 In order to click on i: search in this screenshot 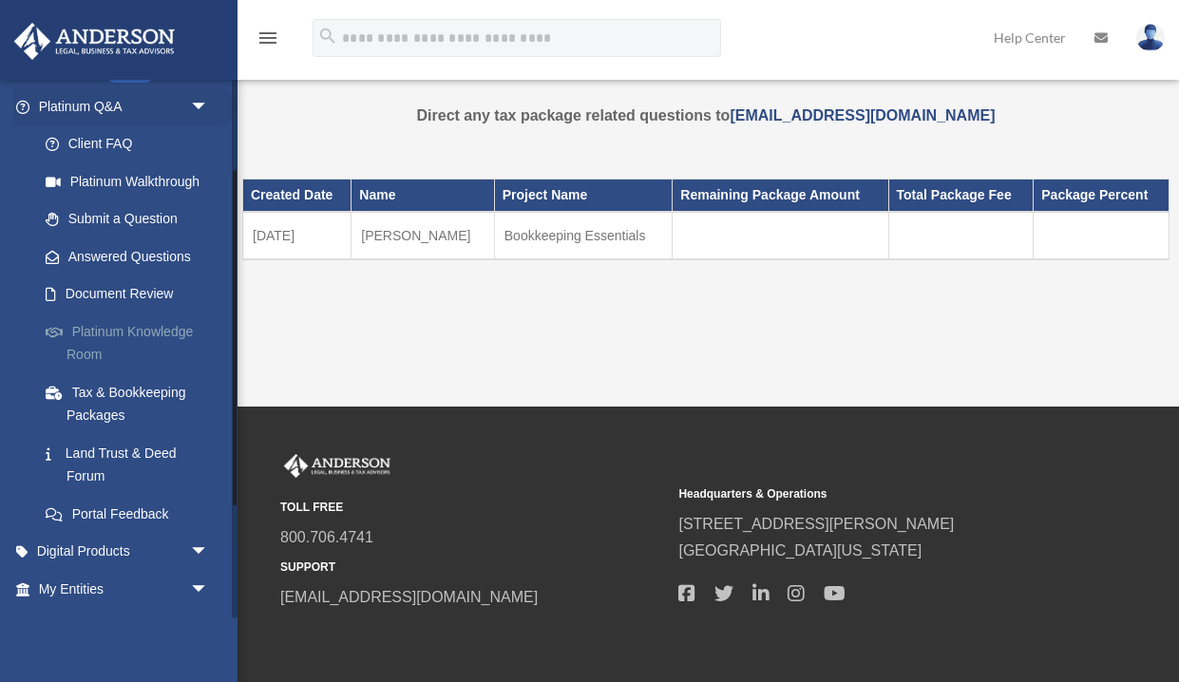, I will do `click(328, 36)`.